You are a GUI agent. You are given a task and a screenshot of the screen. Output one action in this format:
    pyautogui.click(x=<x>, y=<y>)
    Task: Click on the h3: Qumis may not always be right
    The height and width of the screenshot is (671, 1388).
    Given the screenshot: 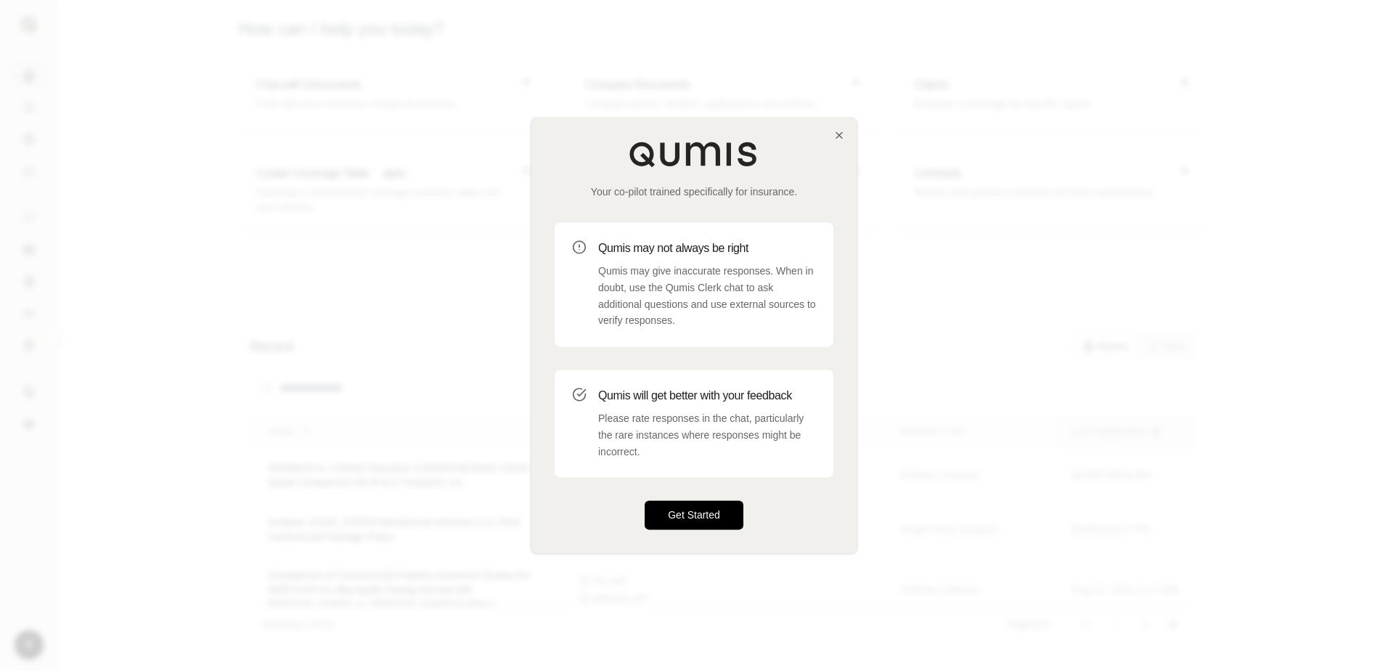 What is the action you would take?
    pyautogui.click(x=707, y=248)
    